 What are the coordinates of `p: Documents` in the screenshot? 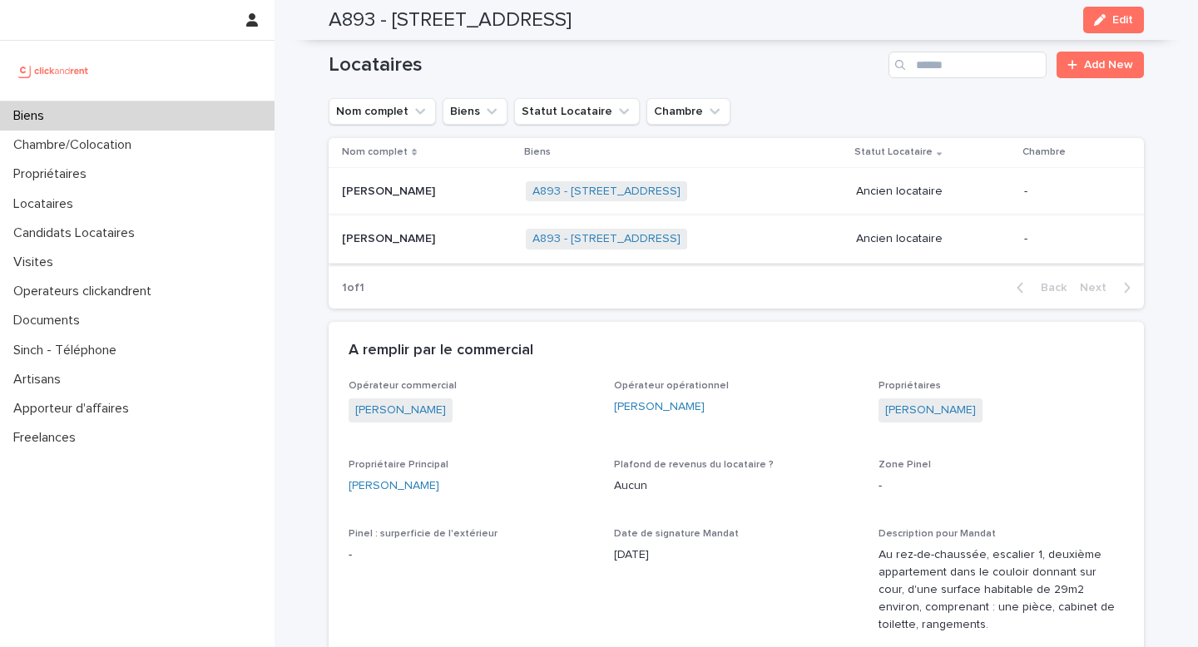 It's located at (50, 320).